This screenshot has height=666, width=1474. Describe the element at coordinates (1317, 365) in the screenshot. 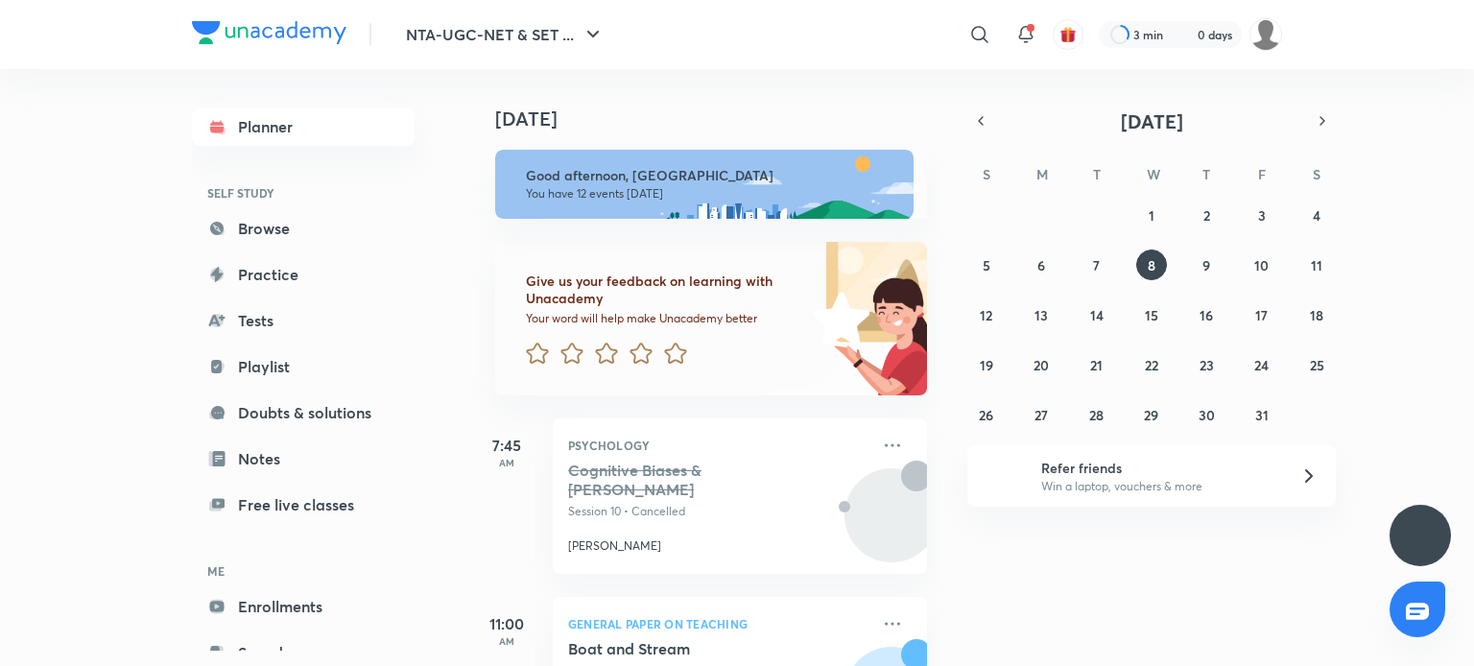

I see `button: October 25, 2025` at that location.